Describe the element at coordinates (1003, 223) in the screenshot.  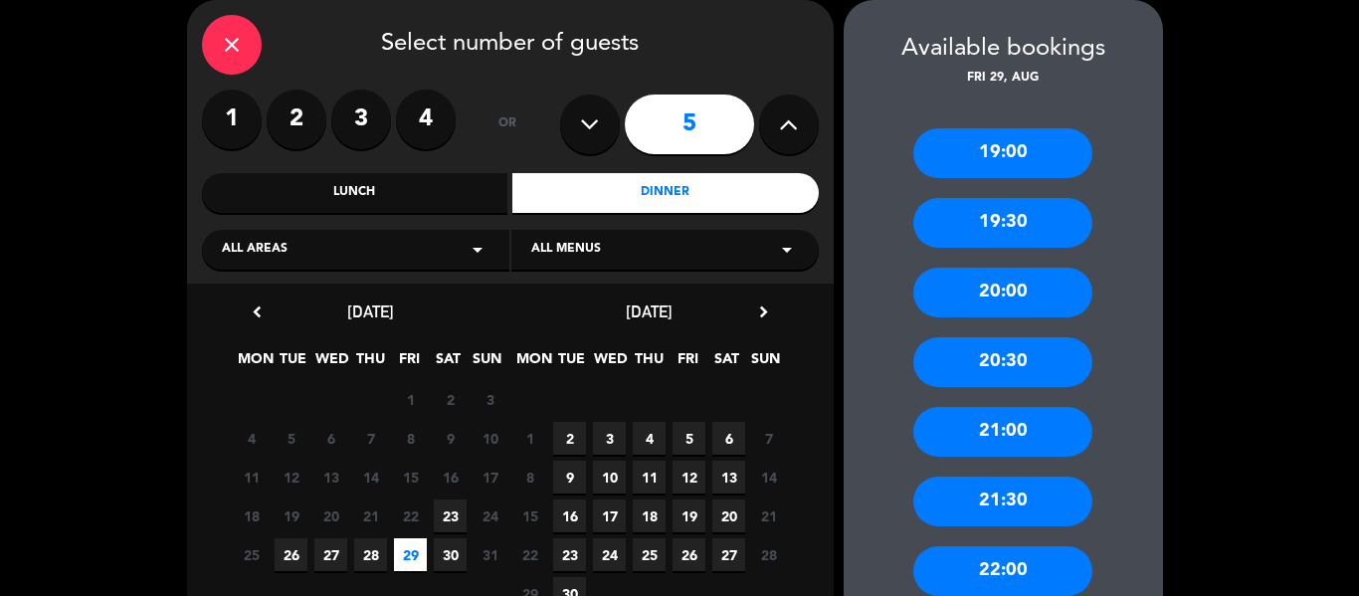
I see `div: 19:30` at that location.